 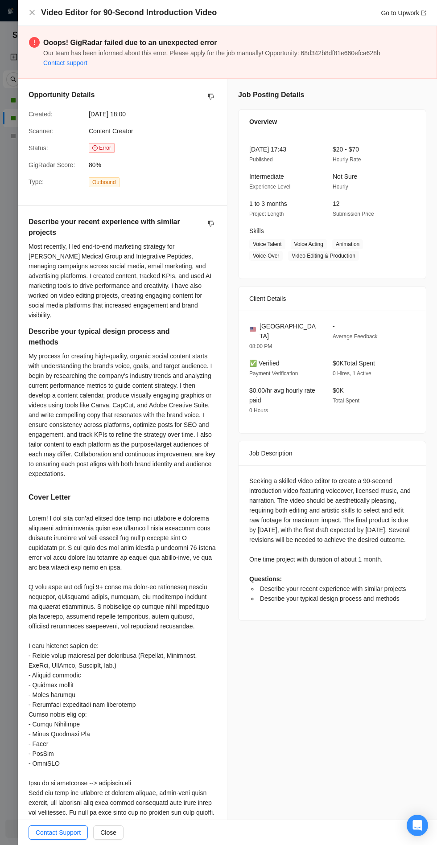 I want to click on span: Total Spent, so click(x=346, y=401).